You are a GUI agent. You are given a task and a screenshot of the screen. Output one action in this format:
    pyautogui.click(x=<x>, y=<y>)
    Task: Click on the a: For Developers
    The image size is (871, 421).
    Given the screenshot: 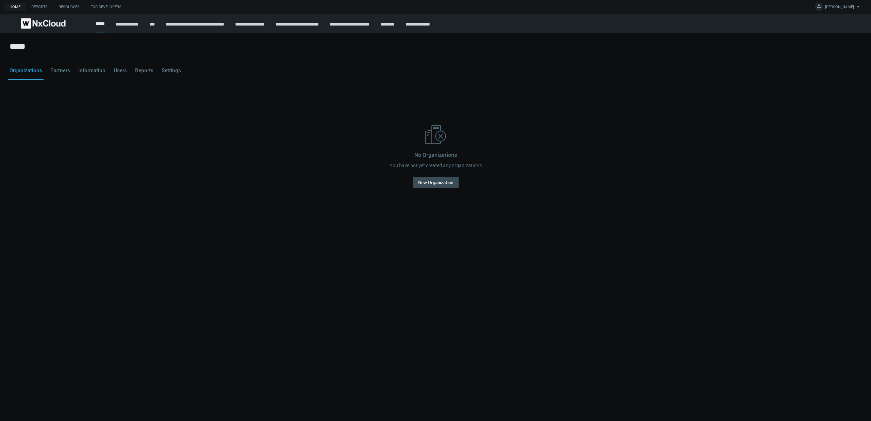 What is the action you would take?
    pyautogui.click(x=106, y=7)
    